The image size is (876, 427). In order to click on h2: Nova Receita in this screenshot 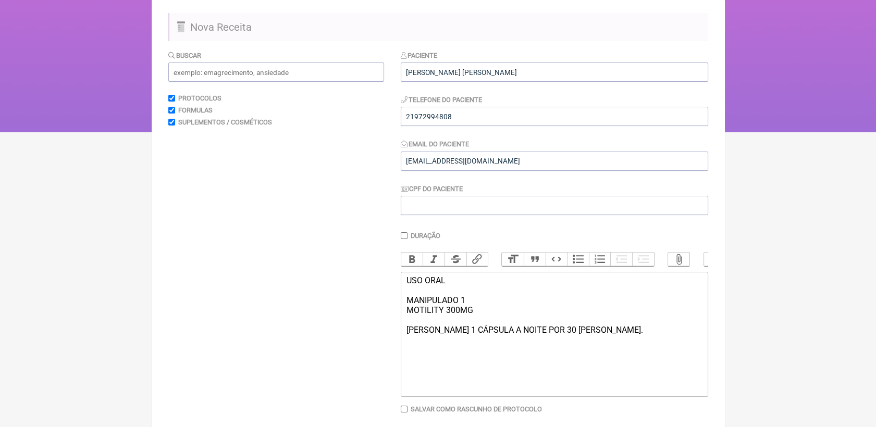, I will do `click(438, 27)`.